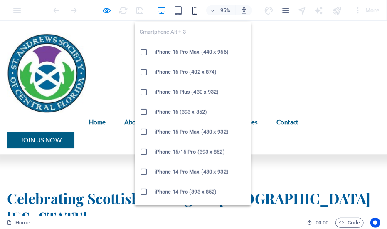 This screenshot has height=229, width=387. Describe the element at coordinates (200, 52) in the screenshot. I see `h6: iPhone 16 Pro Max (440 x 956)` at that location.